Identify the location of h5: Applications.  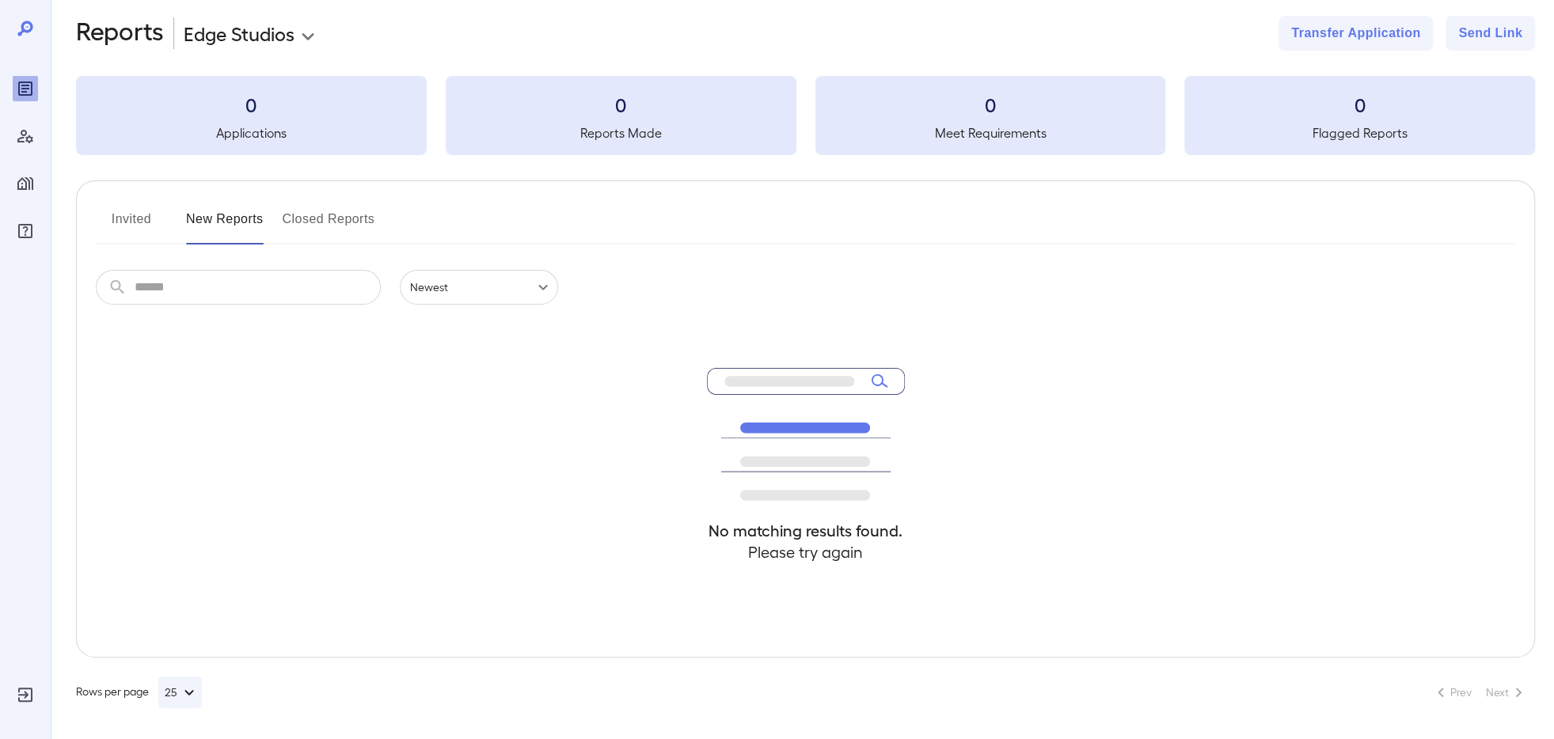
(251, 133).